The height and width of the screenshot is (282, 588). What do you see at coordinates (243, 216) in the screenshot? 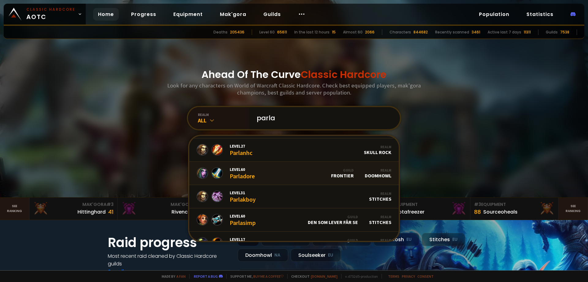
I see `span: Level 60` at bounding box center [243, 216].